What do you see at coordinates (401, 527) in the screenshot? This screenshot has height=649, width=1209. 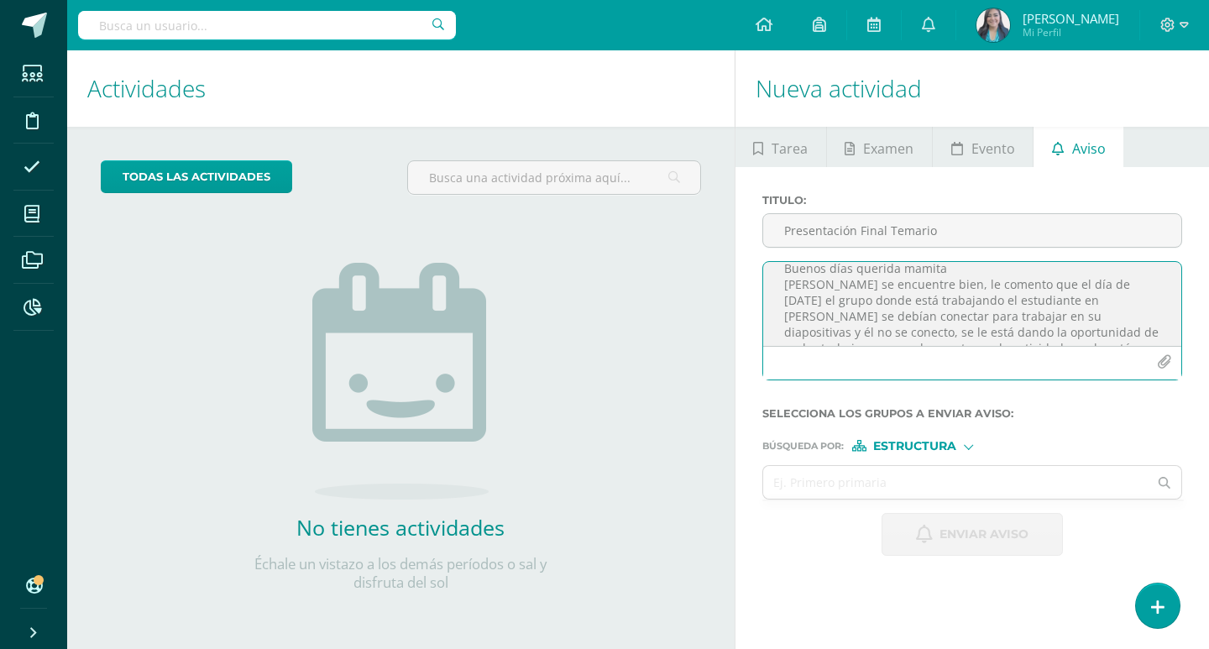 I see `h2: No tienes actividades` at bounding box center [401, 527].